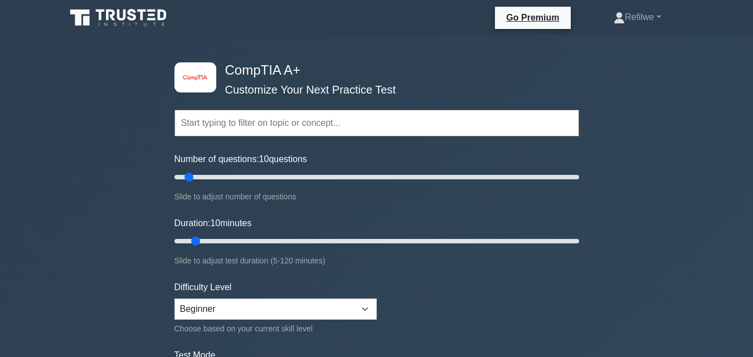 The image size is (753, 357). Describe the element at coordinates (372, 70) in the screenshot. I see `h4: CompTIA A+` at that location.